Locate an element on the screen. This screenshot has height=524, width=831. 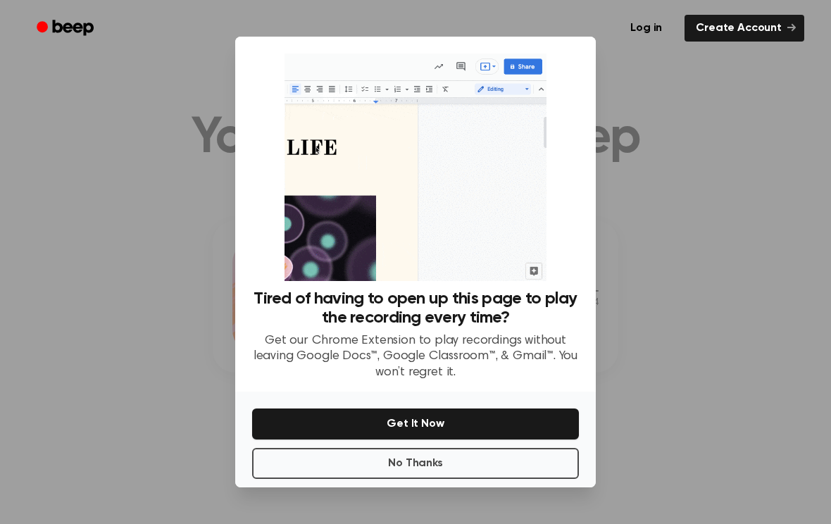
a: Beep is located at coordinates (66, 28).